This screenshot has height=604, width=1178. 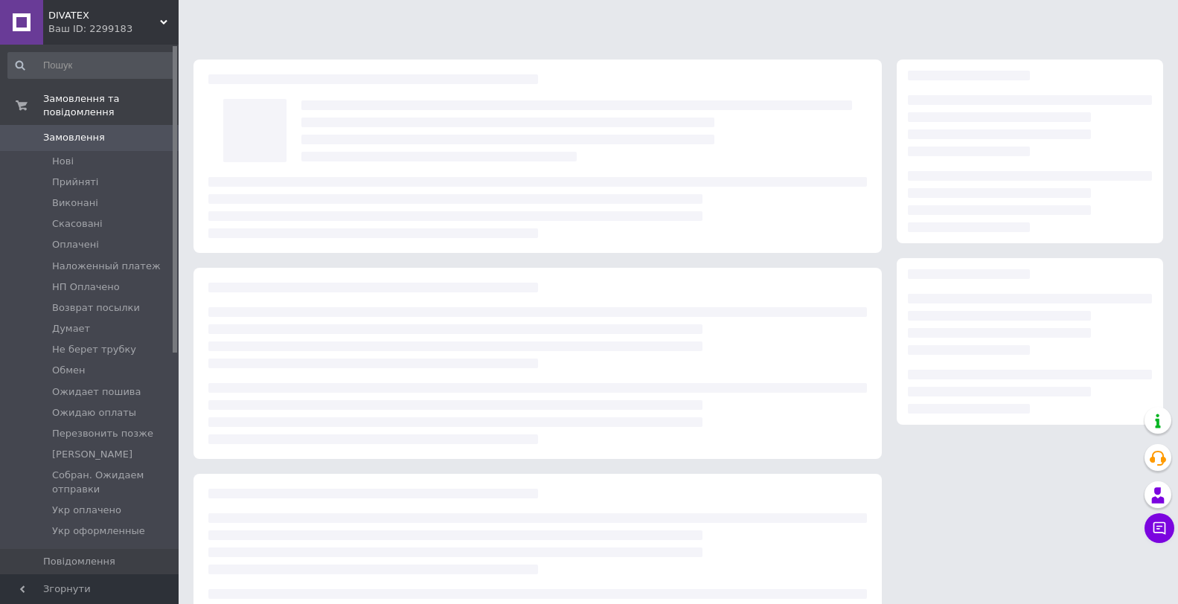 What do you see at coordinates (75, 182) in the screenshot?
I see `span: Прийняті` at bounding box center [75, 182].